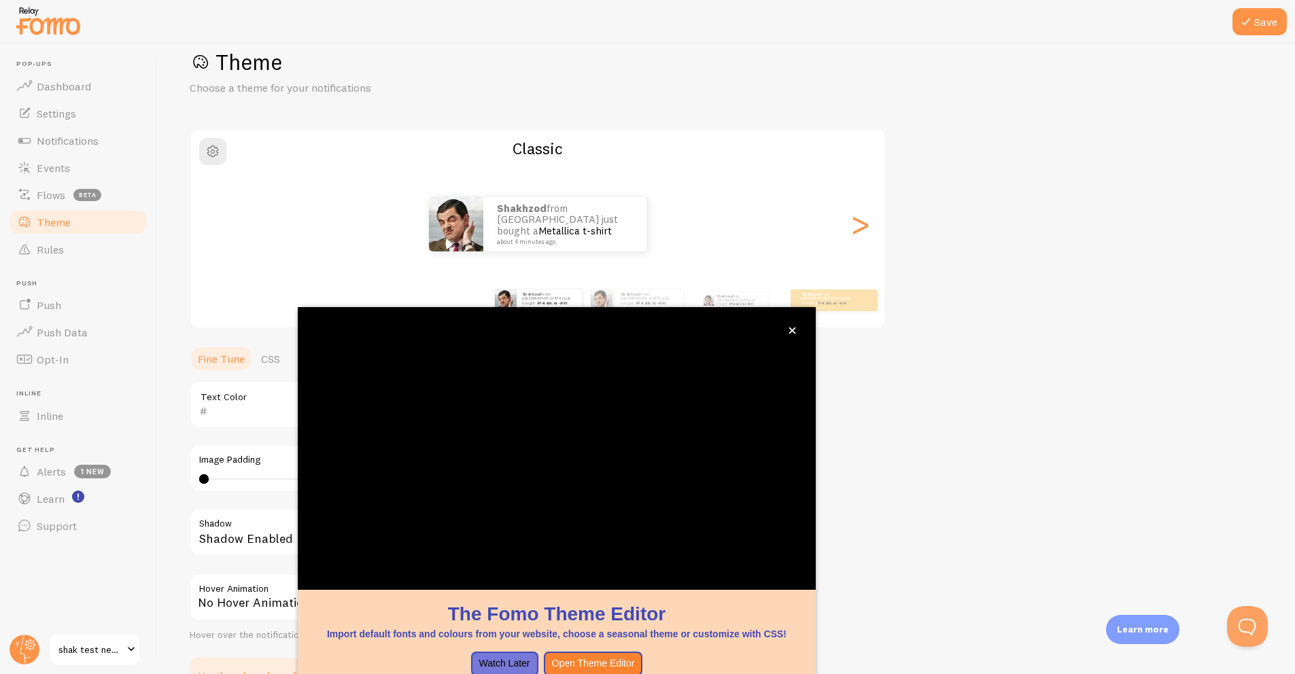 Image resolution: width=1295 pixels, height=674 pixels. I want to click on a: Settings, so click(78, 114).